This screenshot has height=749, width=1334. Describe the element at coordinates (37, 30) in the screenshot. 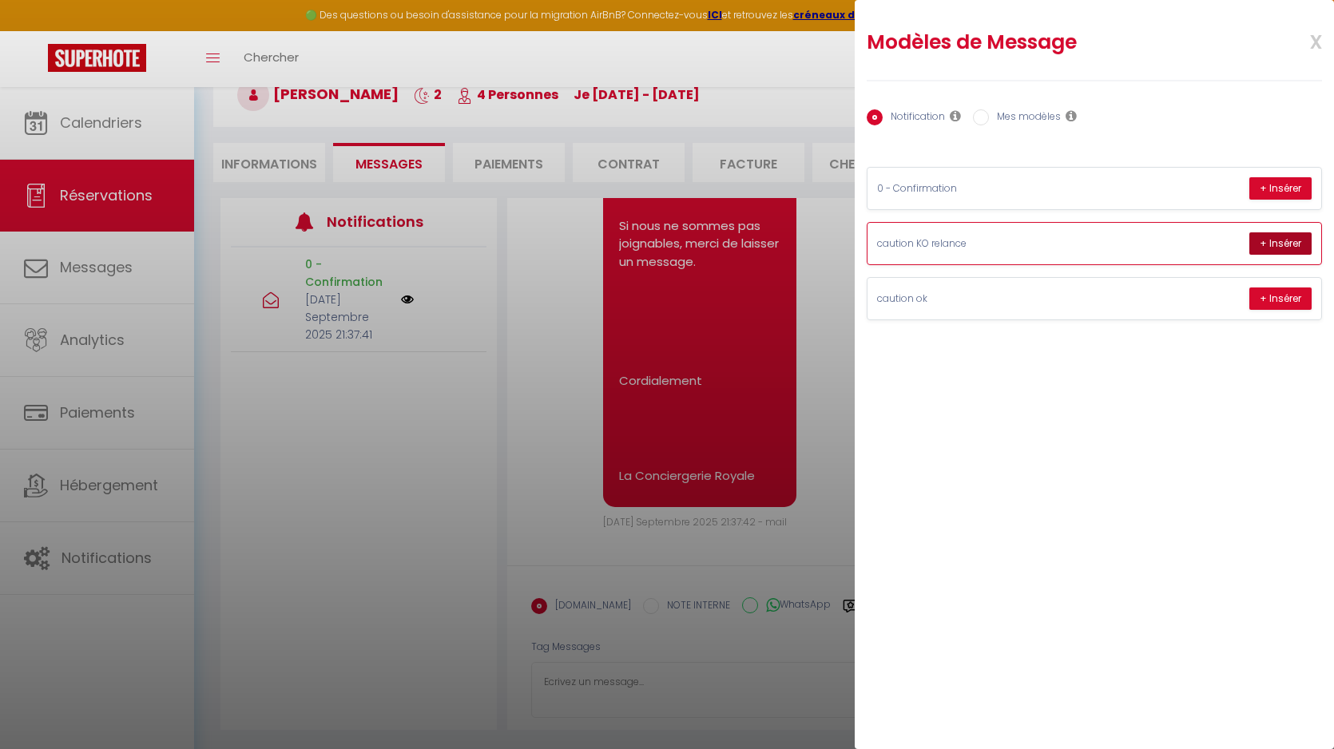

I see `button: Ouvrir le widget de chat LiveChat` at that location.